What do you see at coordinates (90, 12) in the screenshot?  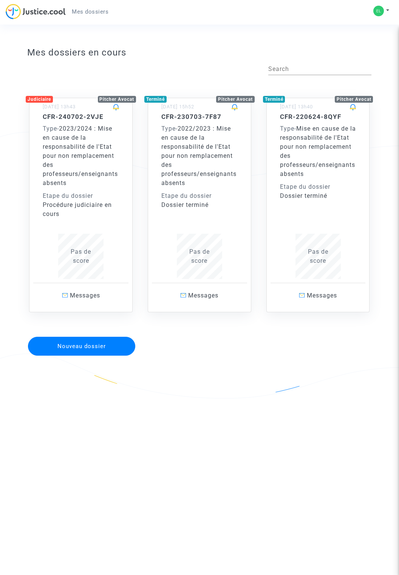 I see `span: Mes dossiers` at bounding box center [90, 12].